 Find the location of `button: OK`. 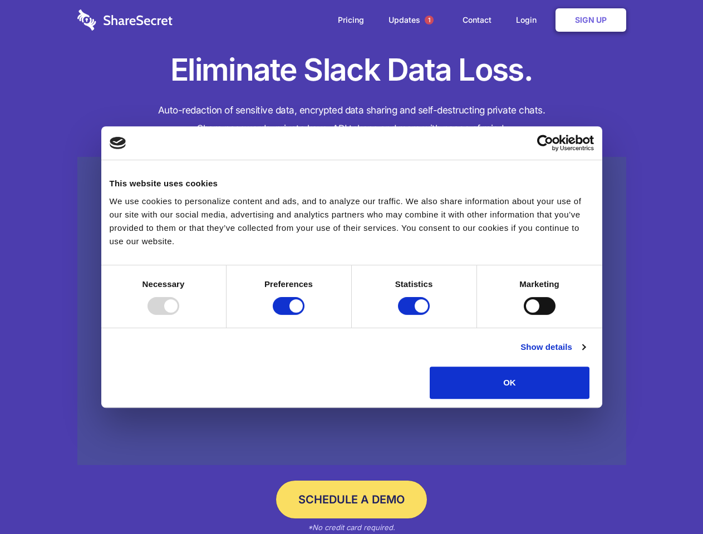

button: OK is located at coordinates (509, 383).